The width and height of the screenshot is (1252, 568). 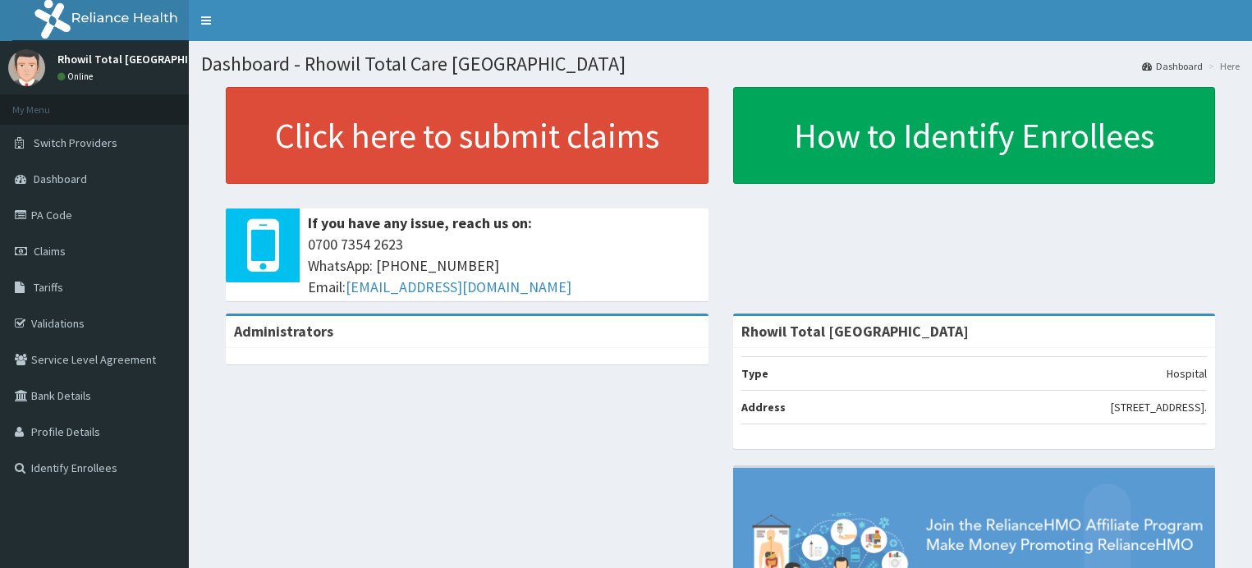 What do you see at coordinates (1222, 66) in the screenshot?
I see `li: Here` at bounding box center [1222, 66].